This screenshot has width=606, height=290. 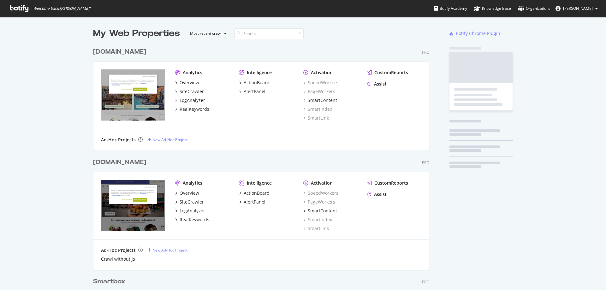 What do you see at coordinates (133, 206) in the screenshot?
I see `img: bongo.be` at bounding box center [133, 206].